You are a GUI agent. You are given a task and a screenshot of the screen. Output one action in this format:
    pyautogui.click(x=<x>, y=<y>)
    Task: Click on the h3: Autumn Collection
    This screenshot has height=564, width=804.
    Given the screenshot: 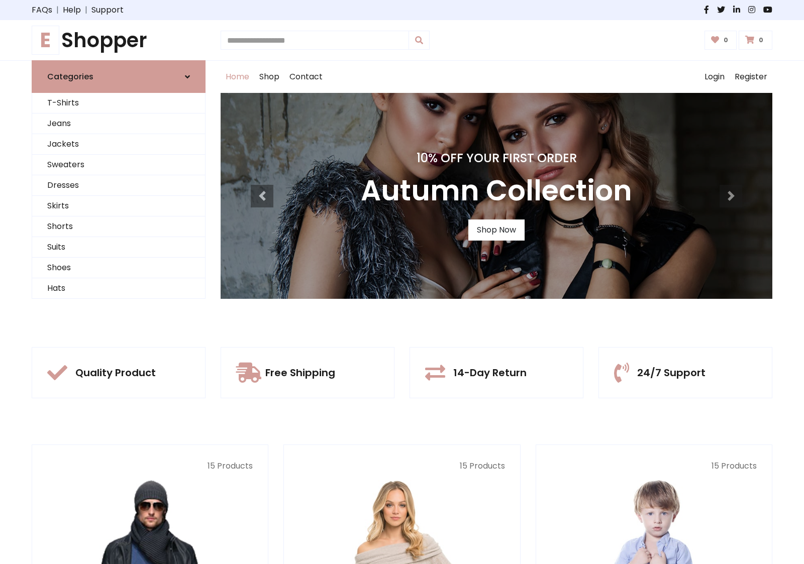 What is the action you would take?
    pyautogui.click(x=496, y=190)
    